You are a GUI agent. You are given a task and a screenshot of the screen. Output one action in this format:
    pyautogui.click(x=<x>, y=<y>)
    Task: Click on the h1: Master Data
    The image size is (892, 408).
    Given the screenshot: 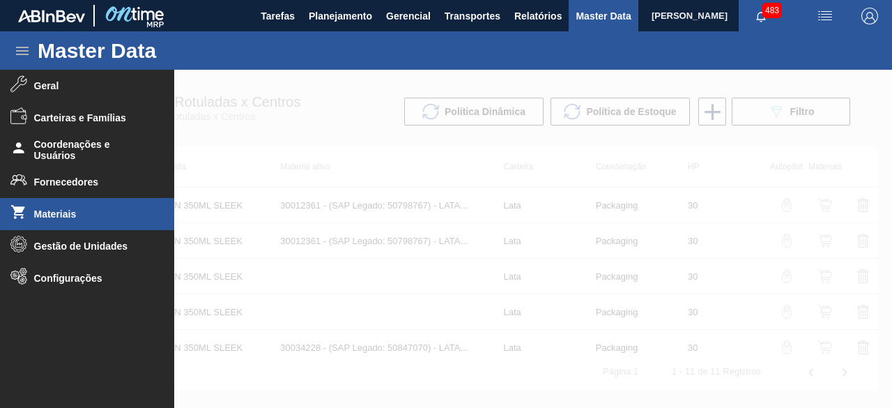 What is the action you would take?
    pyautogui.click(x=161, y=50)
    